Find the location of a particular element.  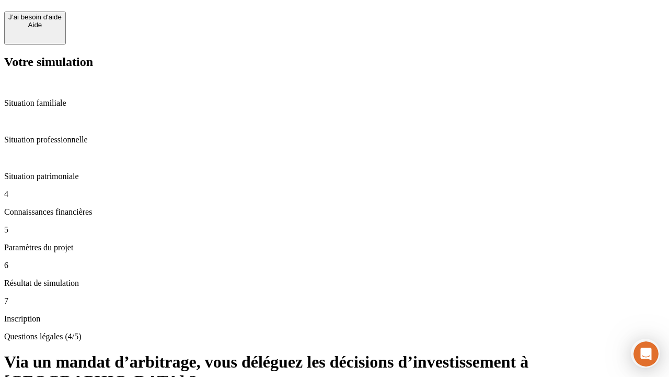

p: Paramètres du projet is located at coordinates (335, 247).